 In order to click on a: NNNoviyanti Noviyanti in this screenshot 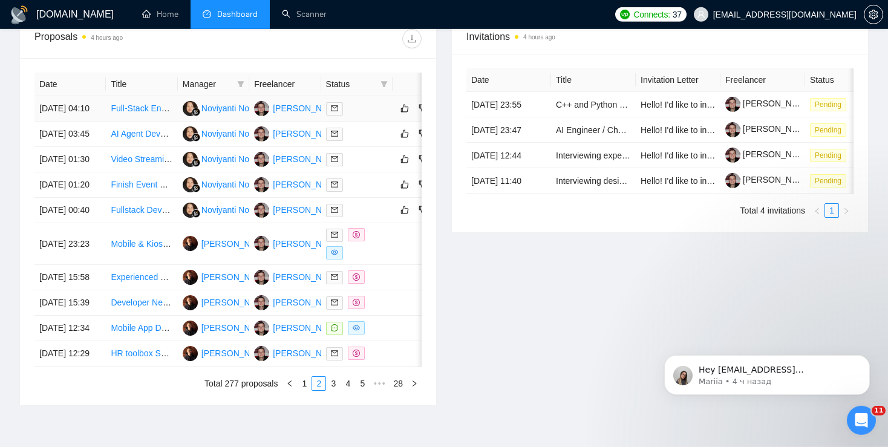, I will do `click(228, 159)`.